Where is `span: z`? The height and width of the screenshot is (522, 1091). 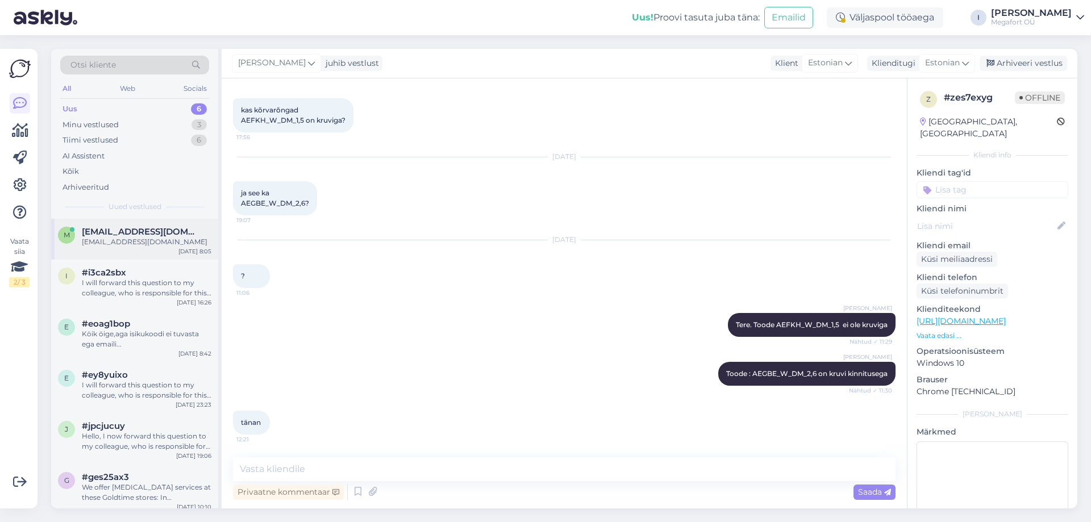 span: z is located at coordinates (928, 99).